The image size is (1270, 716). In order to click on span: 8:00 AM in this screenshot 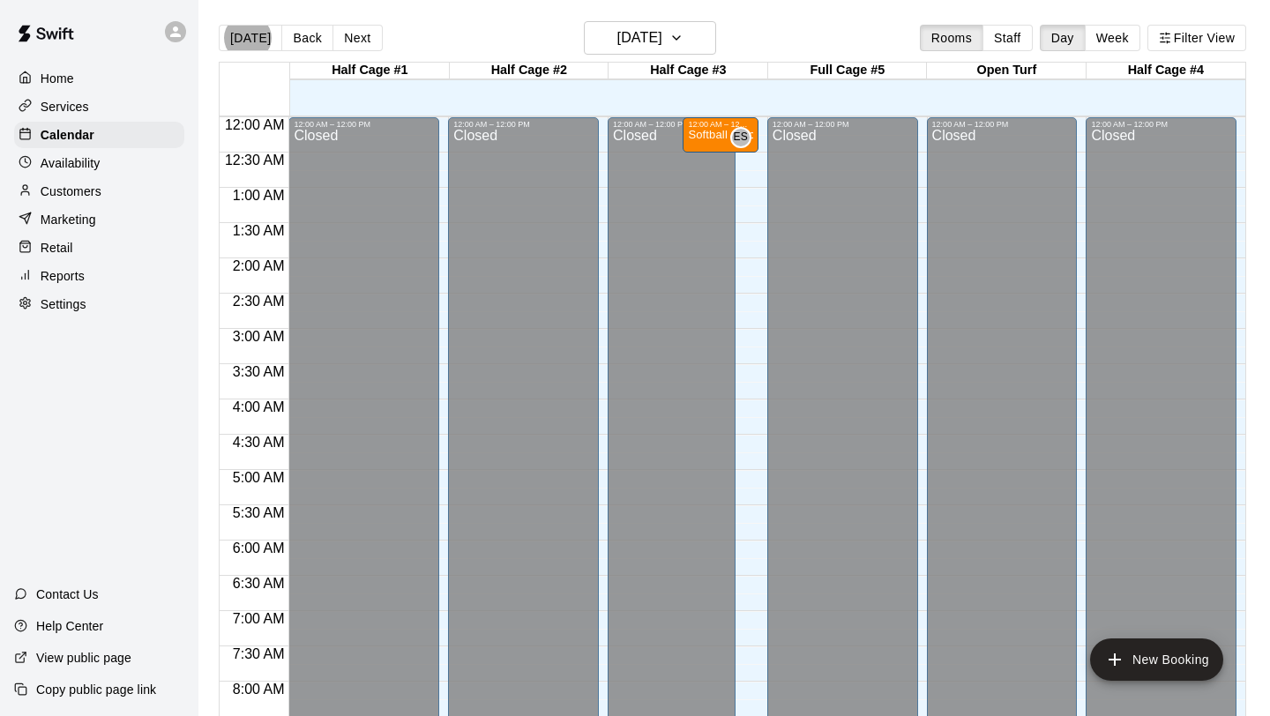, I will do `click(258, 689)`.